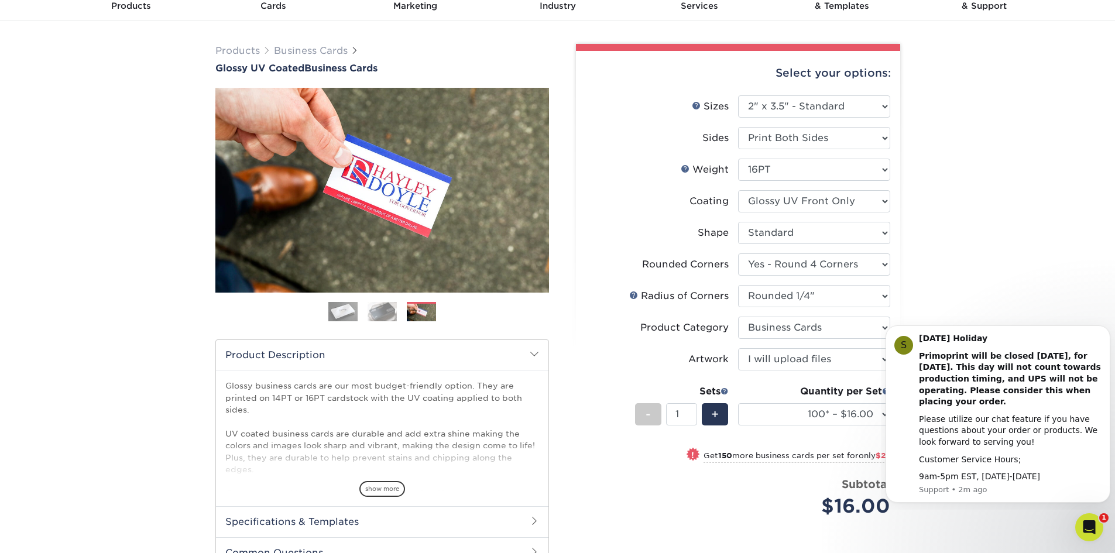  What do you see at coordinates (311, 50) in the screenshot?
I see `a: Business Cards` at bounding box center [311, 50].